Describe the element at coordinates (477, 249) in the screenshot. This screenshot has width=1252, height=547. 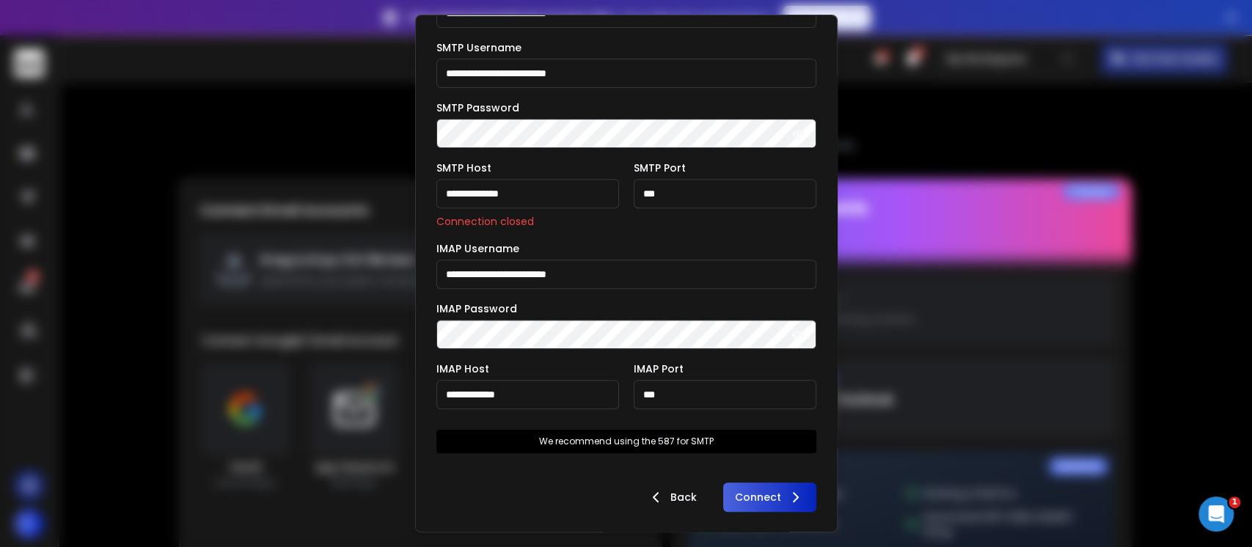
I see `label: IMAP Username` at that location.